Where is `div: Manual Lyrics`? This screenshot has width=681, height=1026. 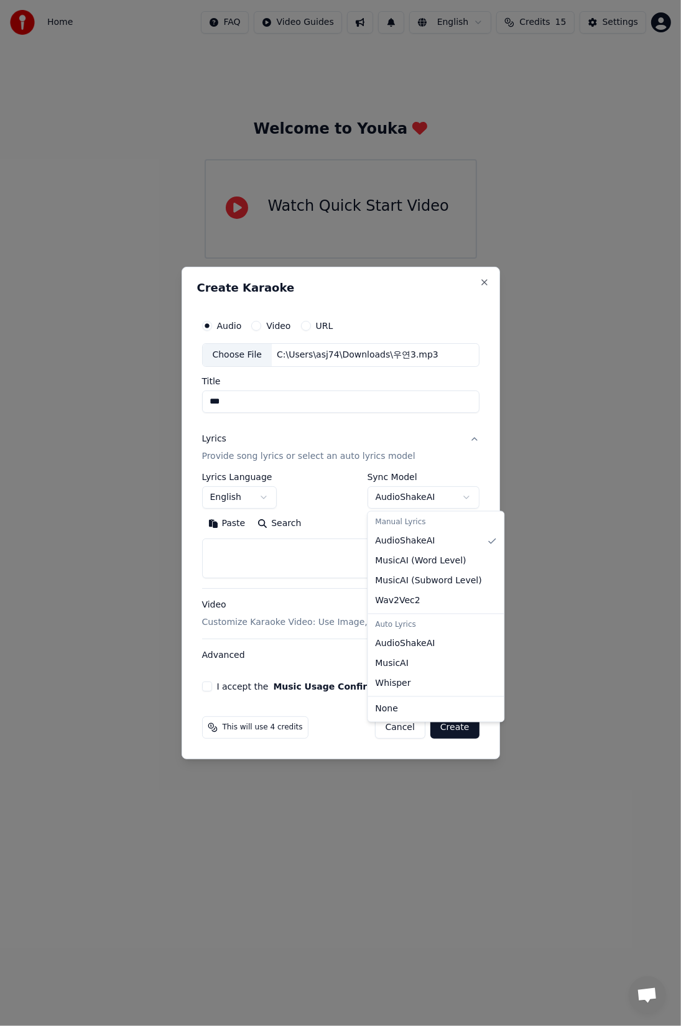 div: Manual Lyrics is located at coordinates (435, 523).